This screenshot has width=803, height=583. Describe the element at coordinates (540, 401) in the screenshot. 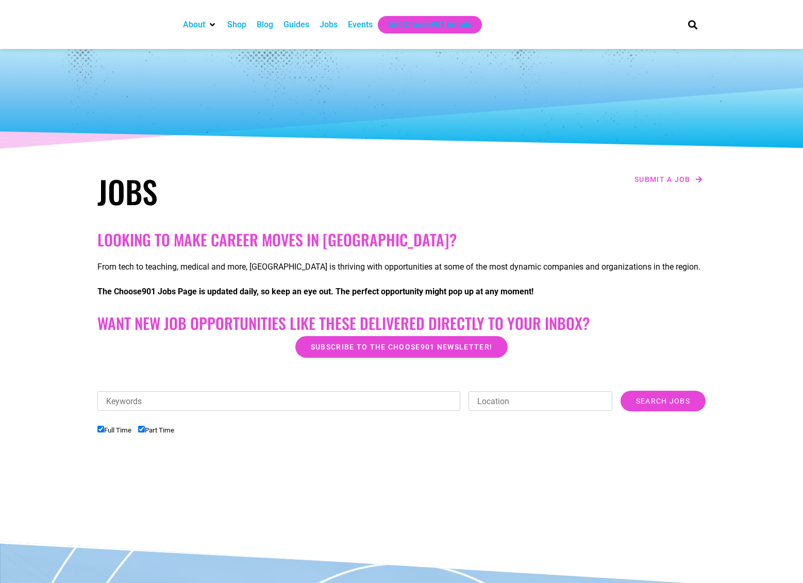

I see `input: Location` at that location.